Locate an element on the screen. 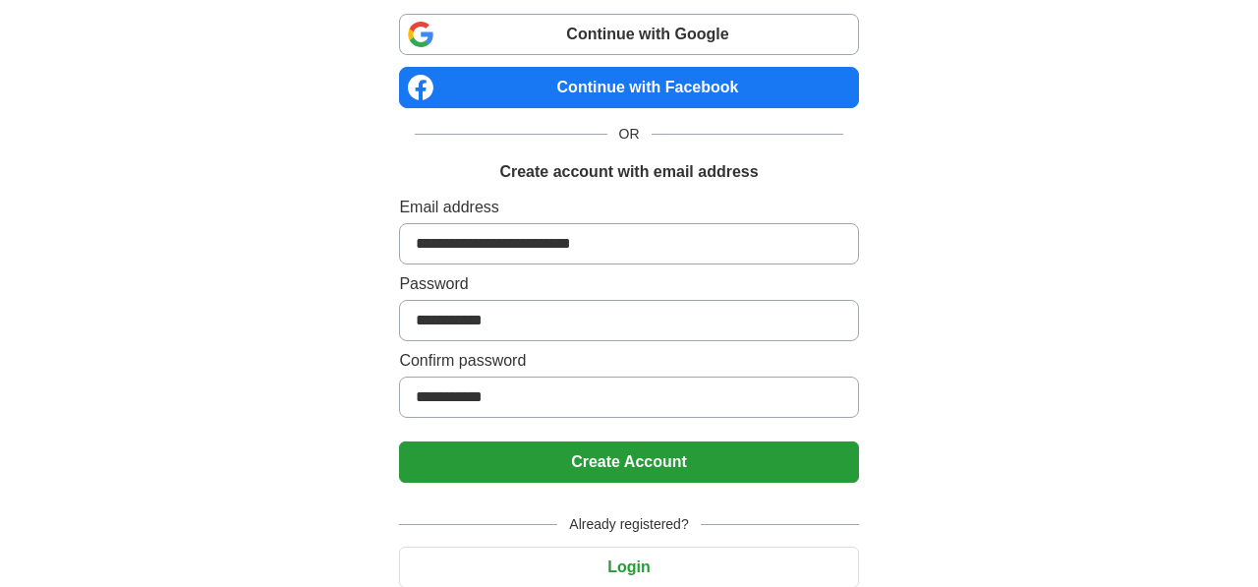 The image size is (1258, 587). a: Login is located at coordinates (628, 566).